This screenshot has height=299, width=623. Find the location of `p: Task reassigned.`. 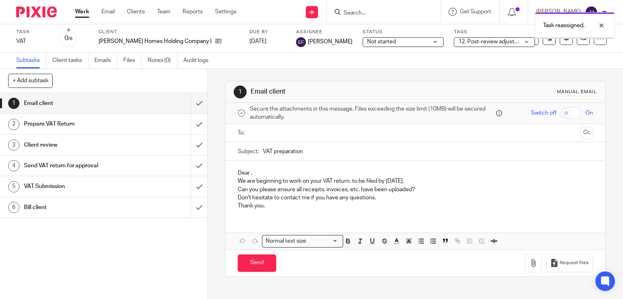

p: Task reassigned. is located at coordinates (564, 26).